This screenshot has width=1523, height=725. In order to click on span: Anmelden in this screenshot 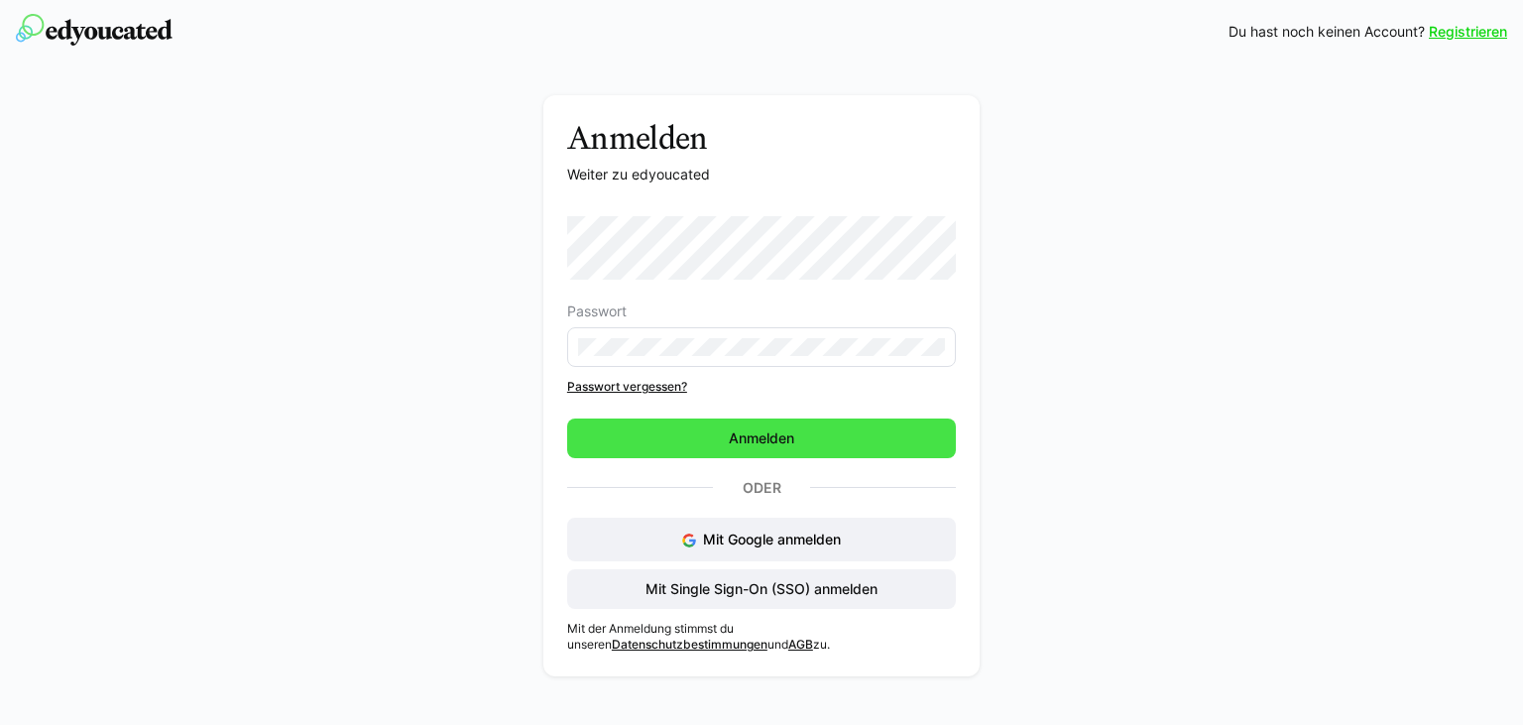, I will do `click(762, 438)`.